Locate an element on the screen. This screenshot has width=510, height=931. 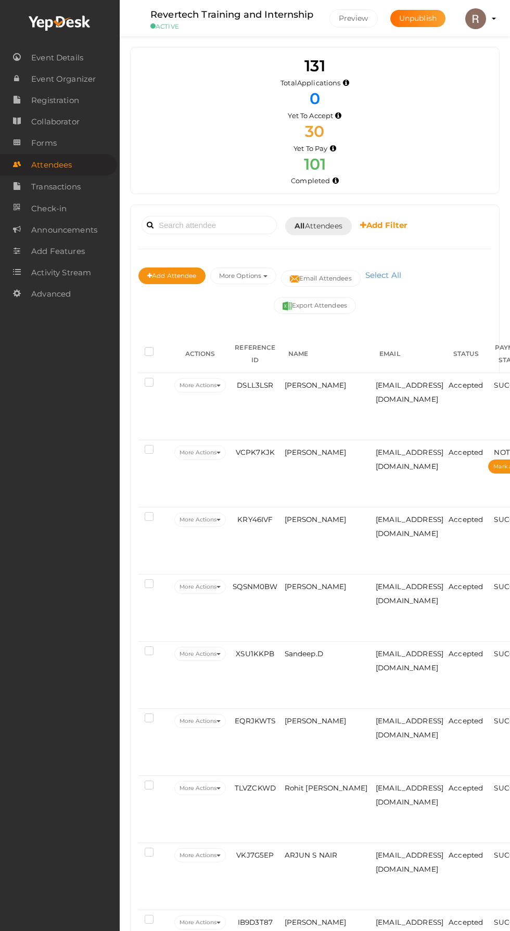
span: Announcements is located at coordinates (64, 230).